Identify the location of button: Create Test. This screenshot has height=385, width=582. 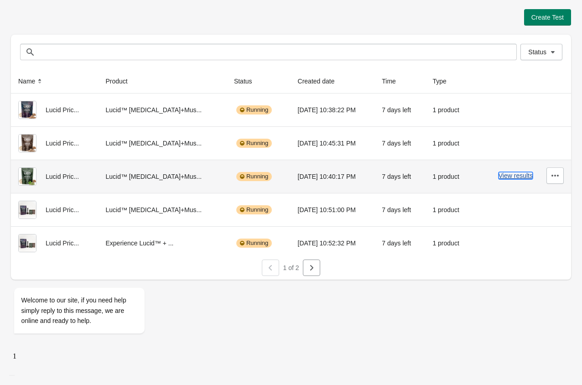
(547, 17).